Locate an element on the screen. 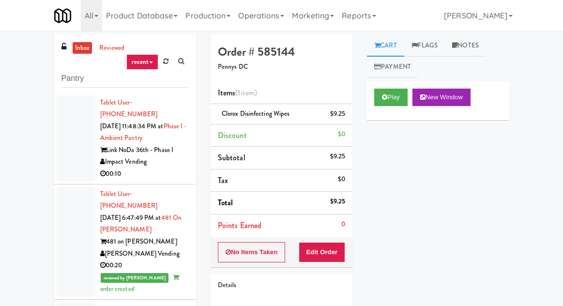  img: Micromart is located at coordinates (62, 15).